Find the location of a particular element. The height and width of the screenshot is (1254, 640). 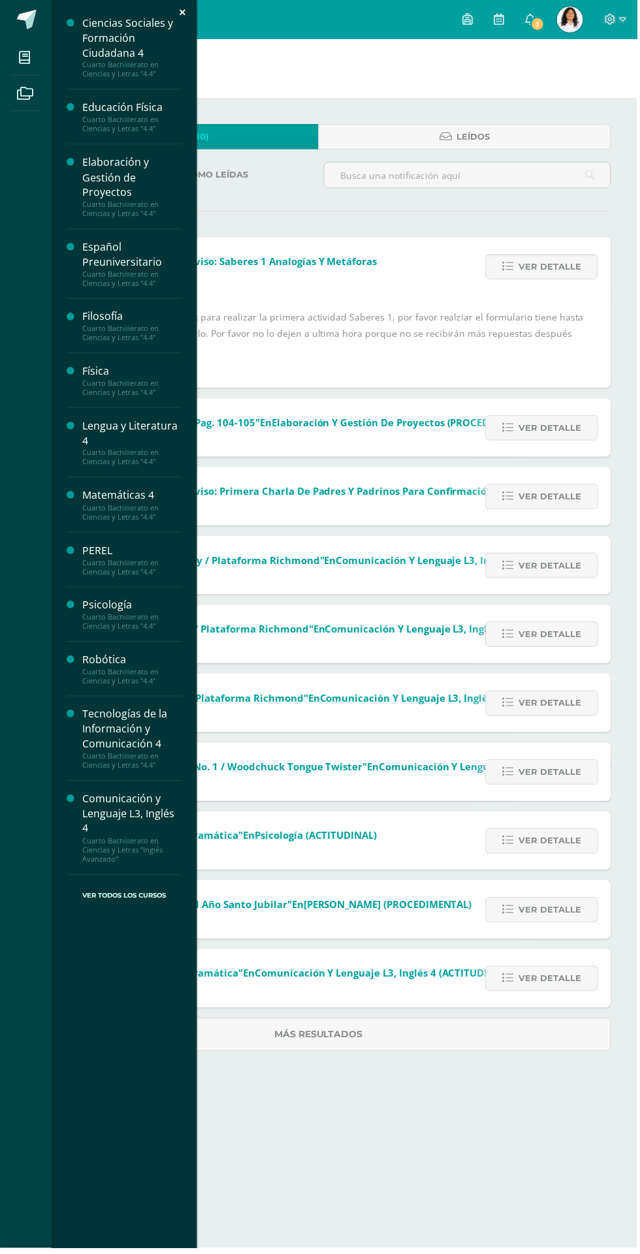

a: FilosofíaCuarto Bachillerato en Ciencias y Letras "4.4" is located at coordinates (133, 327).